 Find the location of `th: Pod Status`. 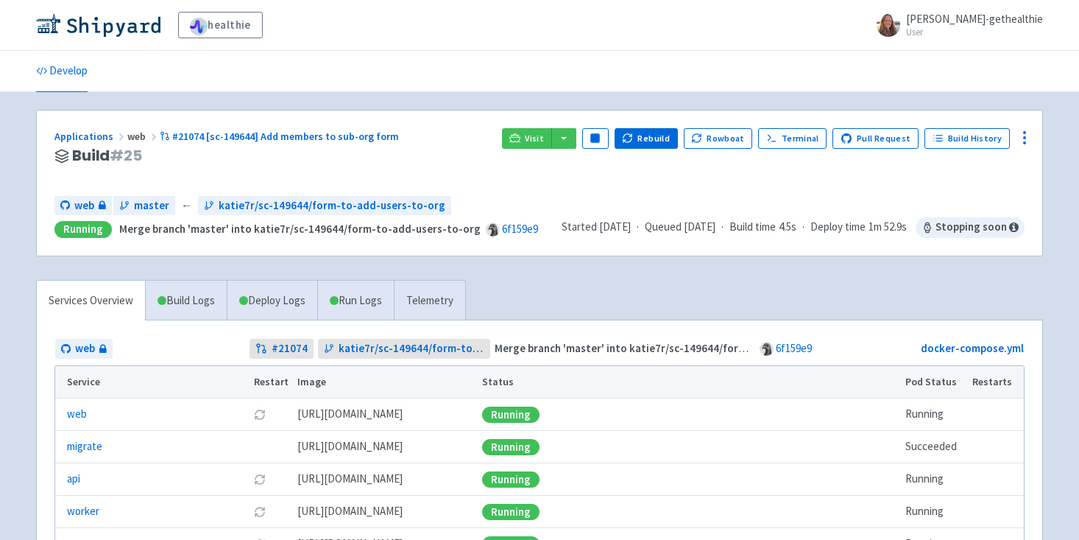

th: Pod Status is located at coordinates (934, 382).